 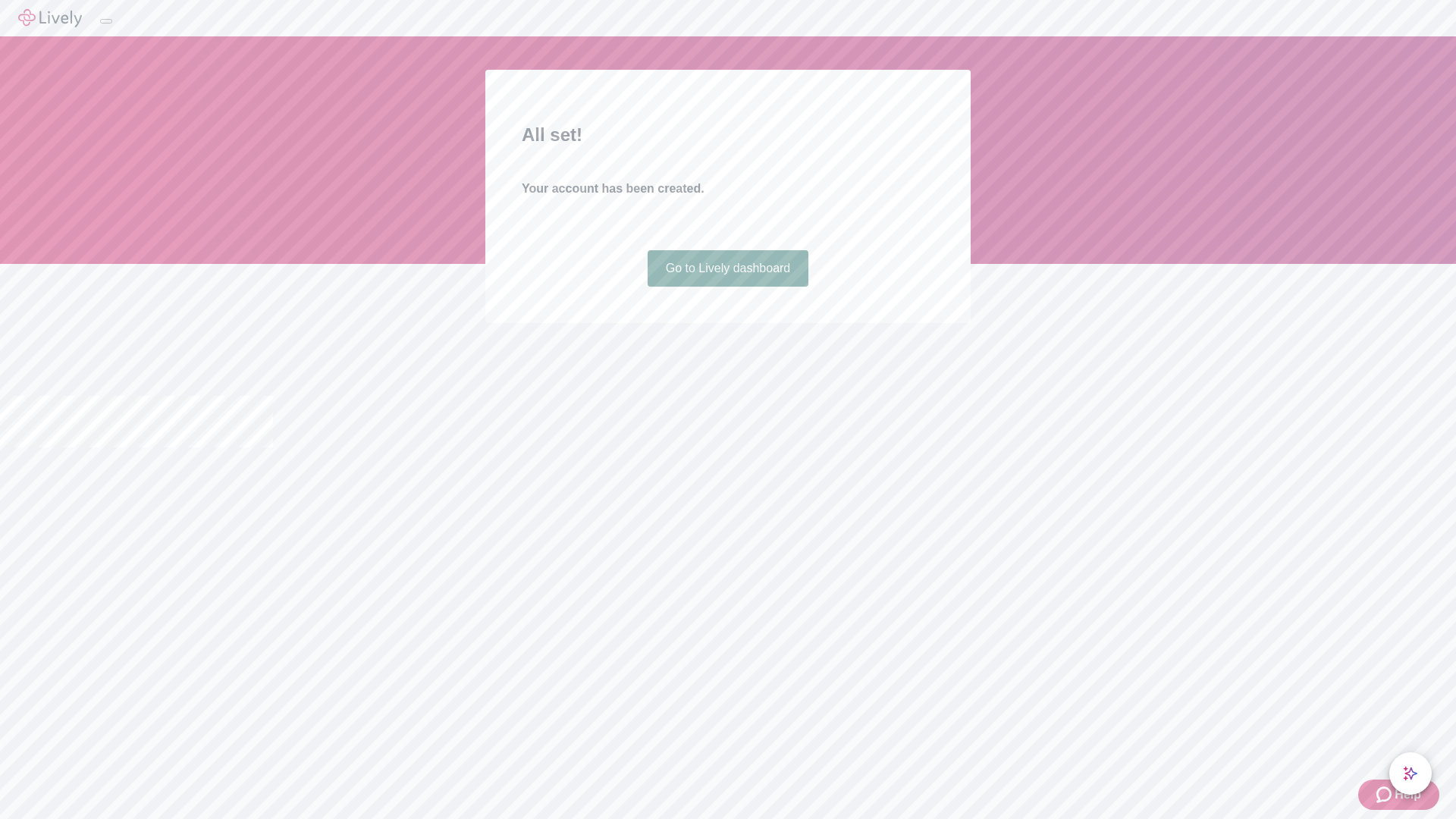 What do you see at coordinates (1386, 794) in the screenshot?
I see `svg: Zendesk support icon` at bounding box center [1386, 794].